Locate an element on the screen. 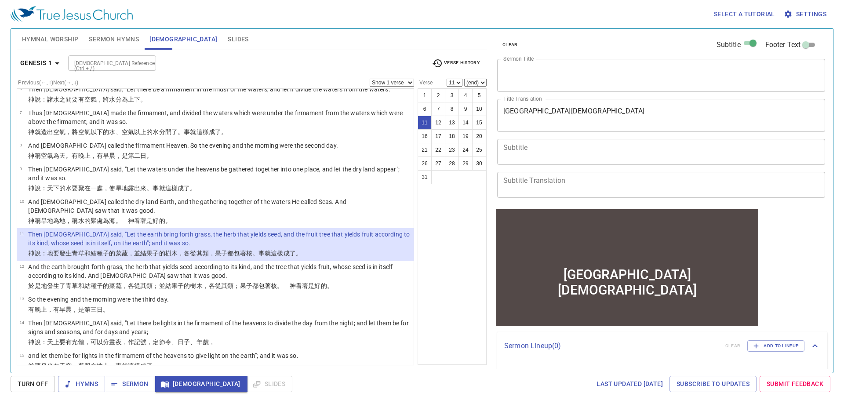 The image size is (844, 404). button: Sermon is located at coordinates (130, 384).